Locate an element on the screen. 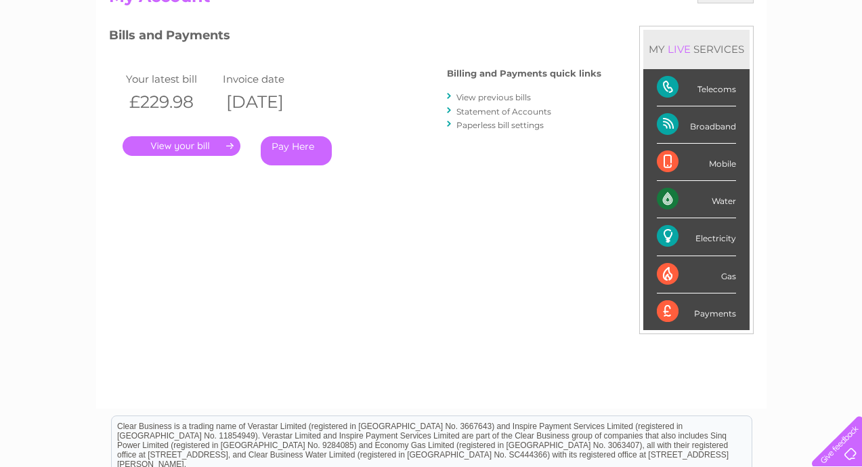  img: logo.png is located at coordinates (65, 56).